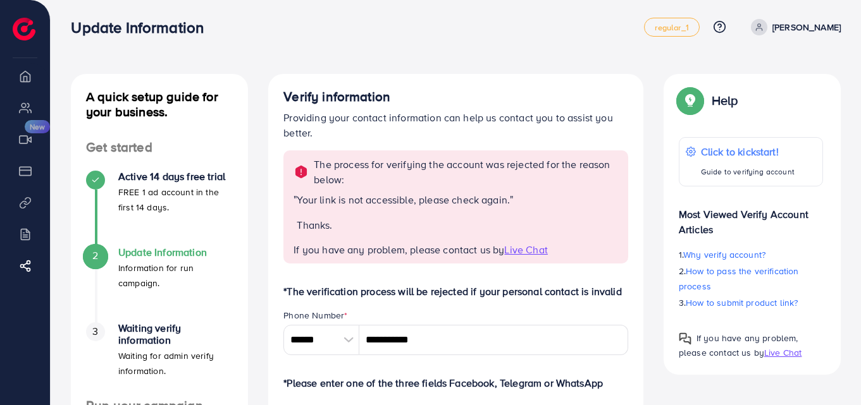 The image size is (861, 405). Describe the element at coordinates (24, 29) in the screenshot. I see `img: logo` at that location.